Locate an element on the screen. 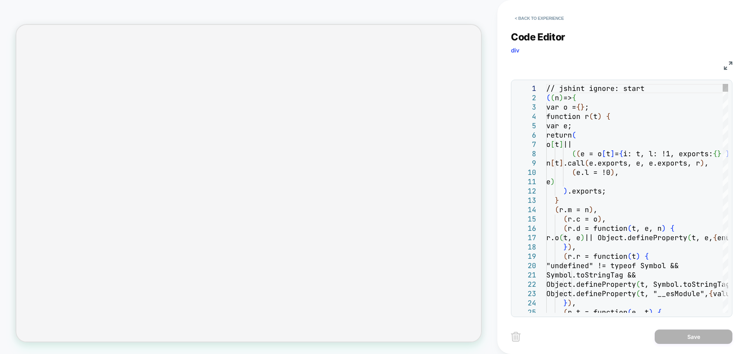  div: 22 is located at coordinates (525, 284).